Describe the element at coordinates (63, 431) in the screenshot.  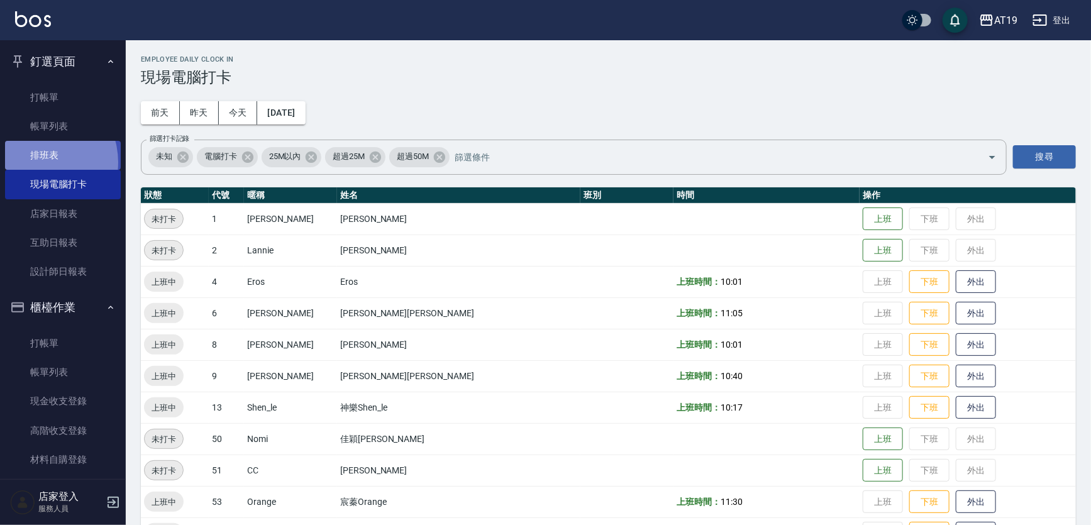
I see `a: 高階收支登錄` at that location.